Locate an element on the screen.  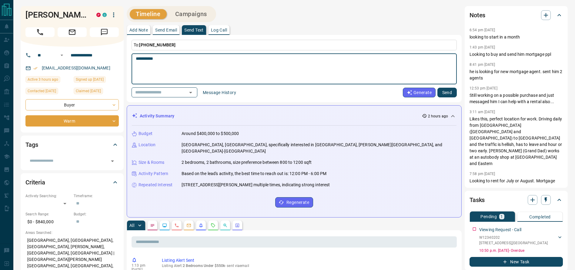
div: Activity Summary2 hours ago is located at coordinates (294, 116).